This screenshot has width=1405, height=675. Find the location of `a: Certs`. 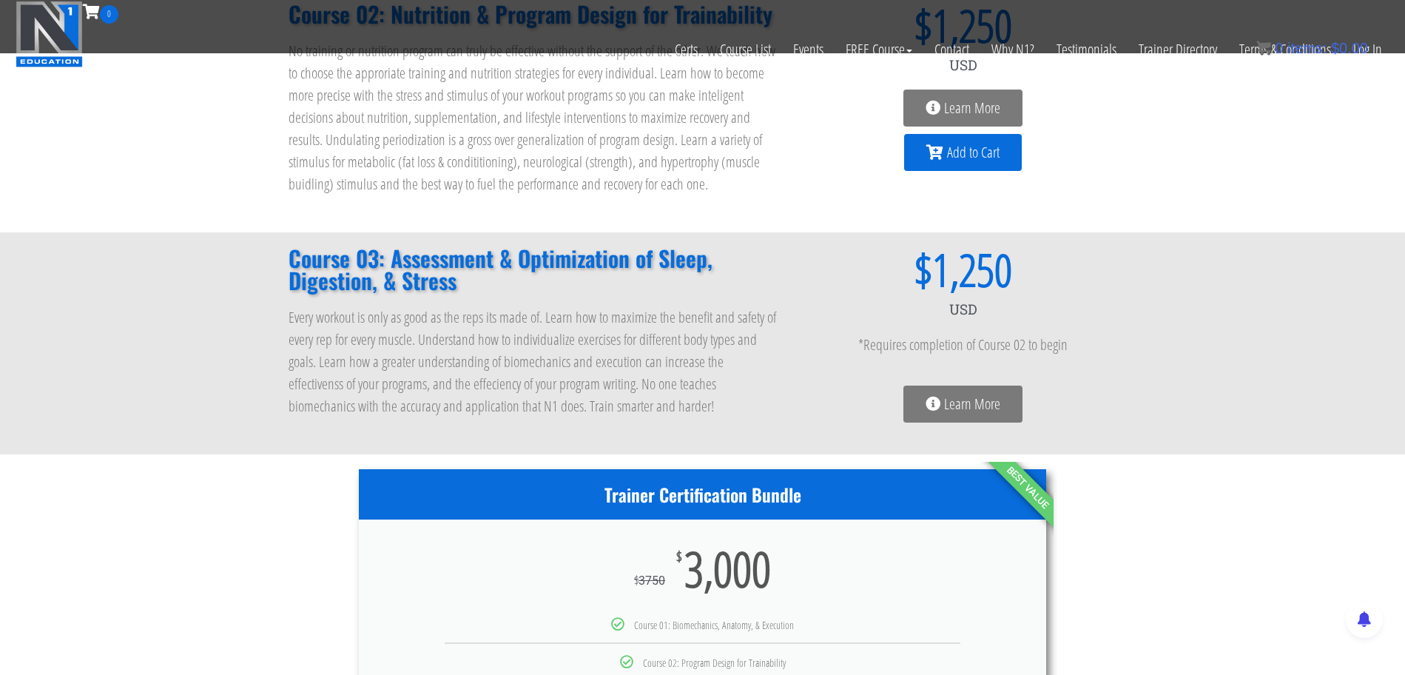

a: Certs is located at coordinates (686, 50).